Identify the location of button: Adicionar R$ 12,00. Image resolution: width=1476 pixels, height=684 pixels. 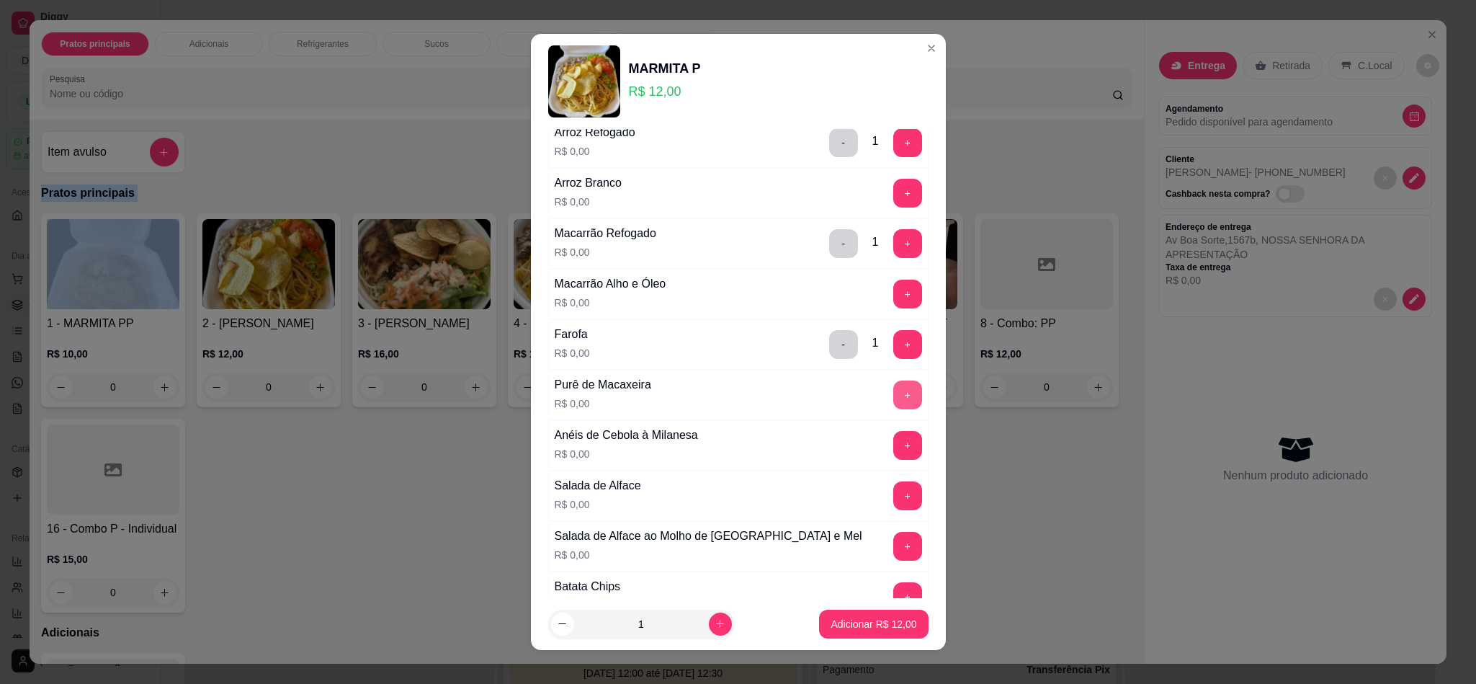
(873, 624).